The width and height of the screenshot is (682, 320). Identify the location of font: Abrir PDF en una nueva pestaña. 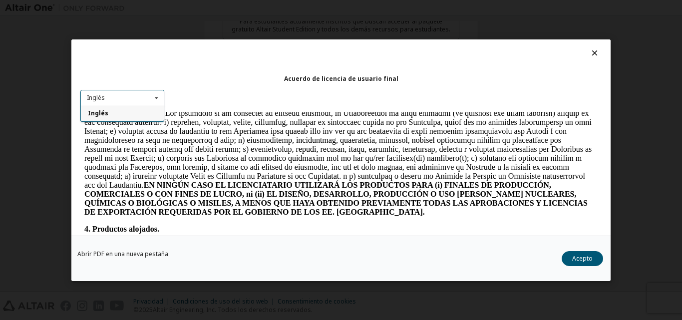
(123, 253).